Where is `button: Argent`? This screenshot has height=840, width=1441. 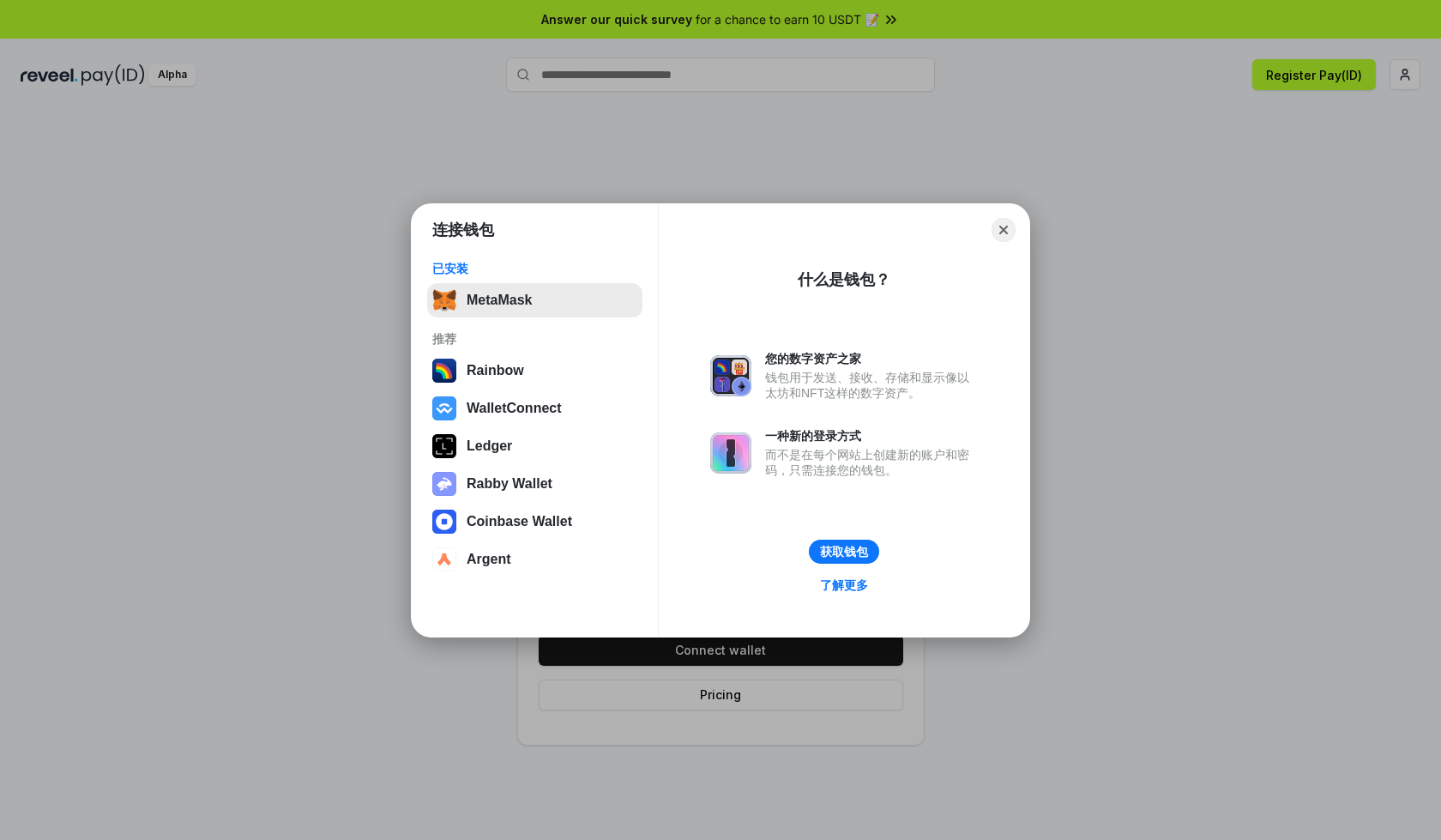
button: Argent is located at coordinates (535, 560).